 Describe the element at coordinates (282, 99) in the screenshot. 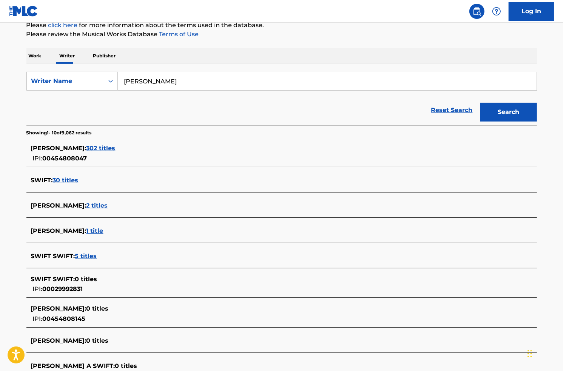

I see `form: Search Form` at that location.